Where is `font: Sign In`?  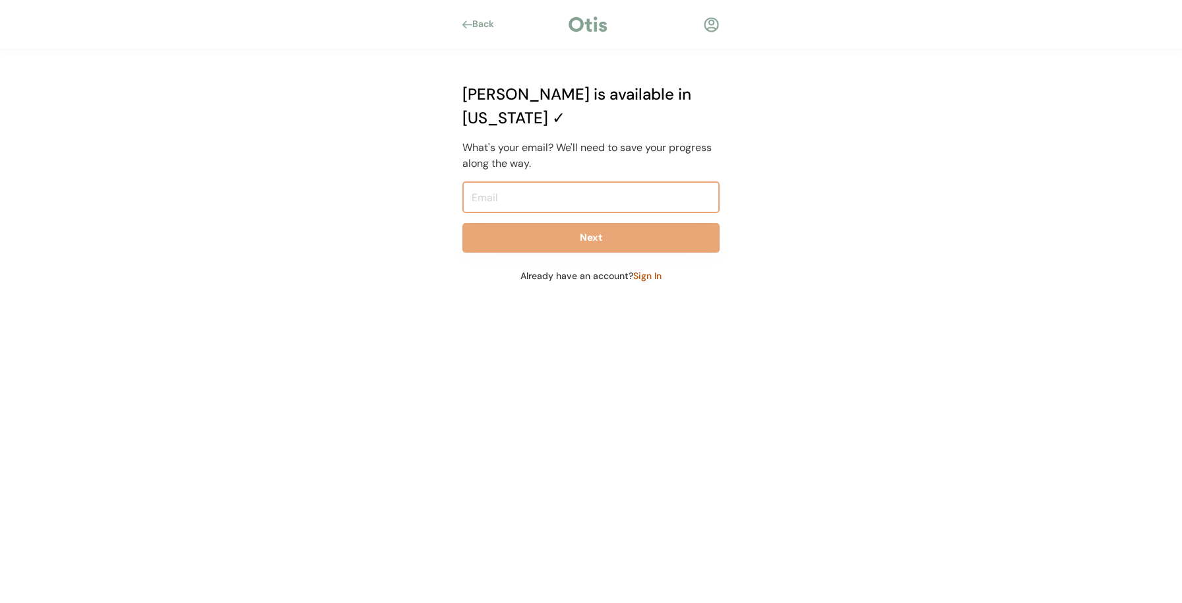
font: Sign In is located at coordinates (647, 276).